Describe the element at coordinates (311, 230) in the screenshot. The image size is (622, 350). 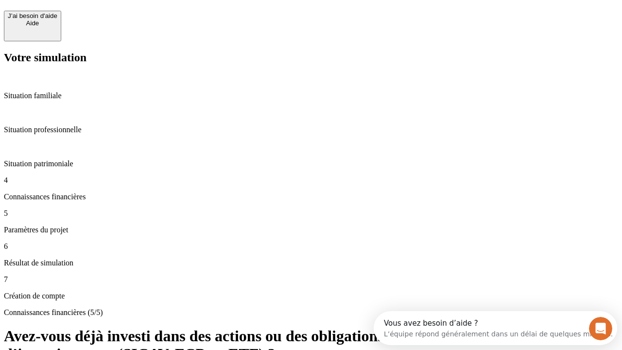
I see `p: Paramètres du projet` at that location.